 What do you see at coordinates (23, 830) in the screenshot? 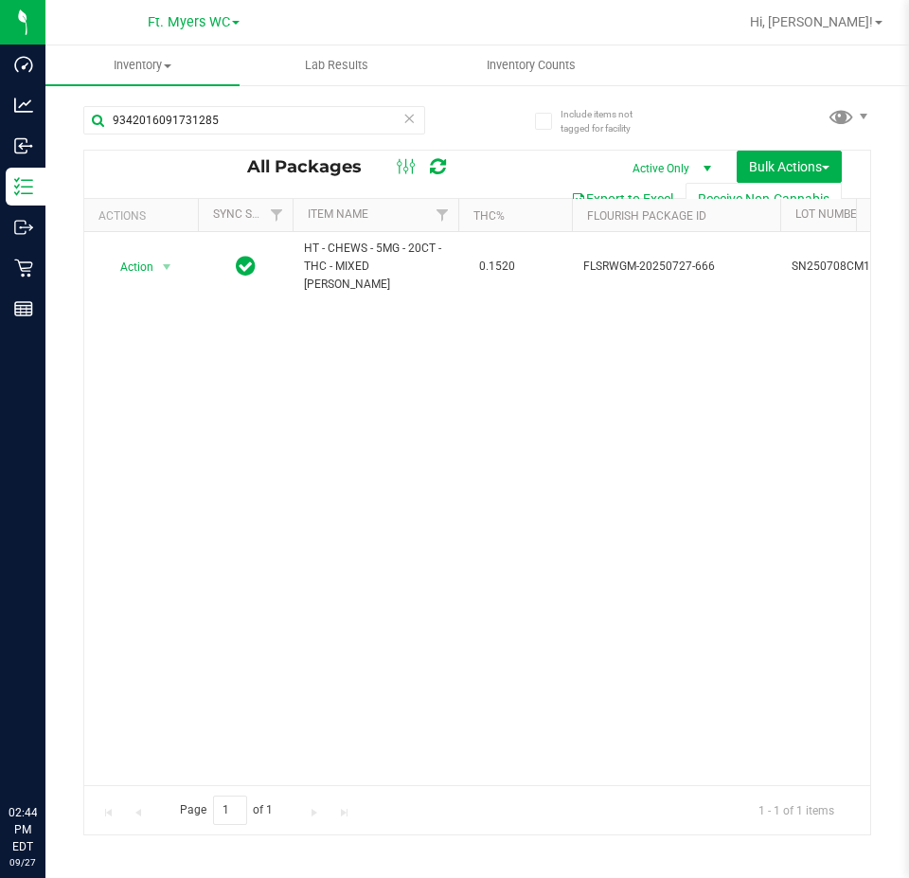
I see `p: 02:44 PM EDT` at bounding box center [23, 830].